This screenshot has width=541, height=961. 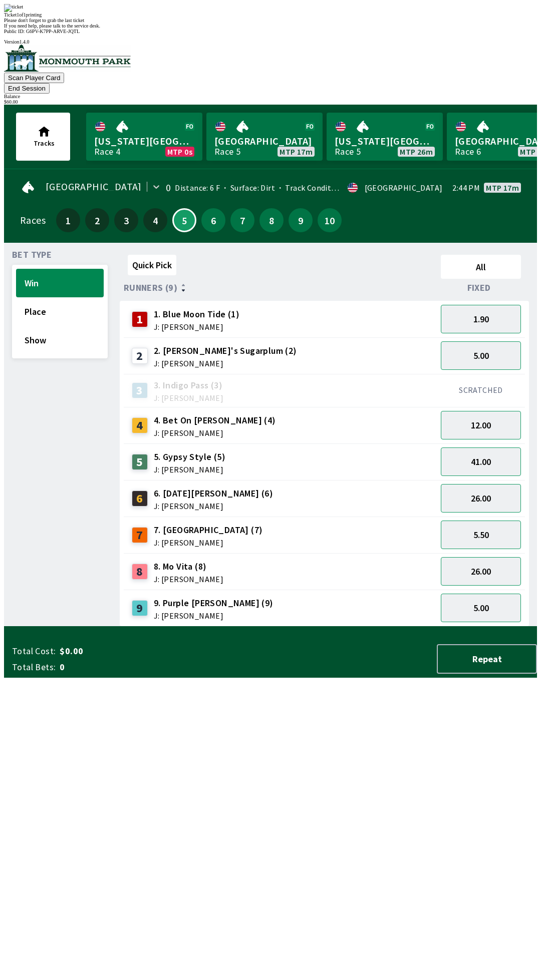 What do you see at coordinates (416, 152) in the screenshot?
I see `span: MTP 26m` at bounding box center [416, 152].